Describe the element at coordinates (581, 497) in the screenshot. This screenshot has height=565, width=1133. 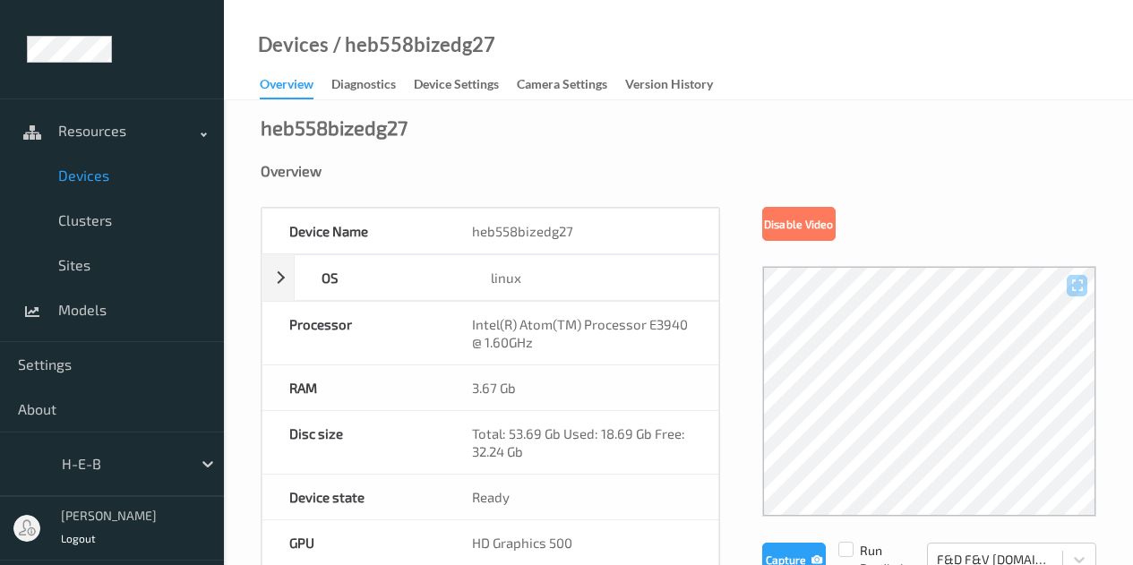
I see `div: Ready` at that location.